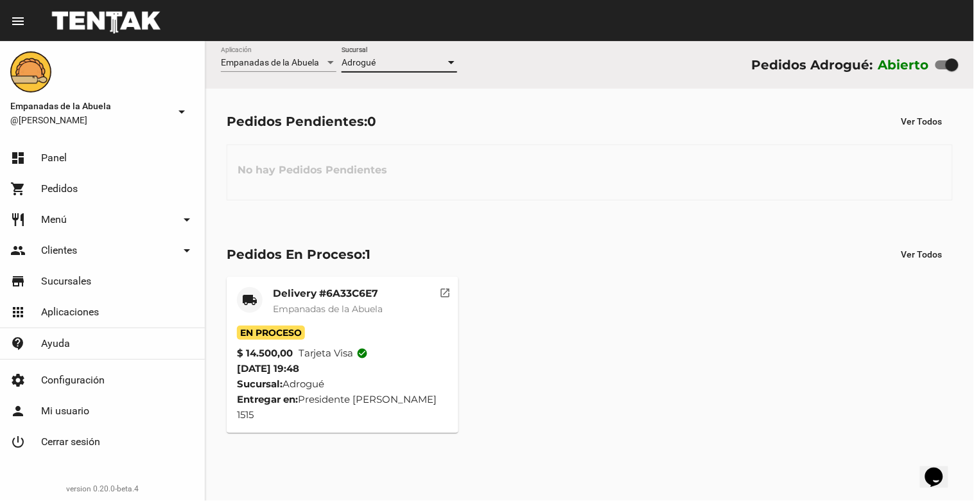 The image size is (974, 501). I want to click on strong: Sucursal:, so click(259, 383).